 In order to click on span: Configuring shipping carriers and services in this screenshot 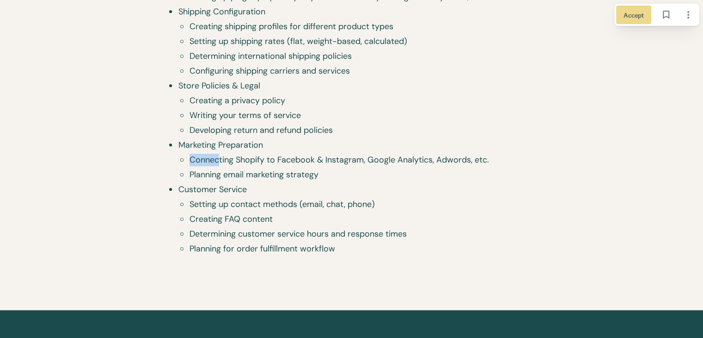, I will do `click(363, 71)`.